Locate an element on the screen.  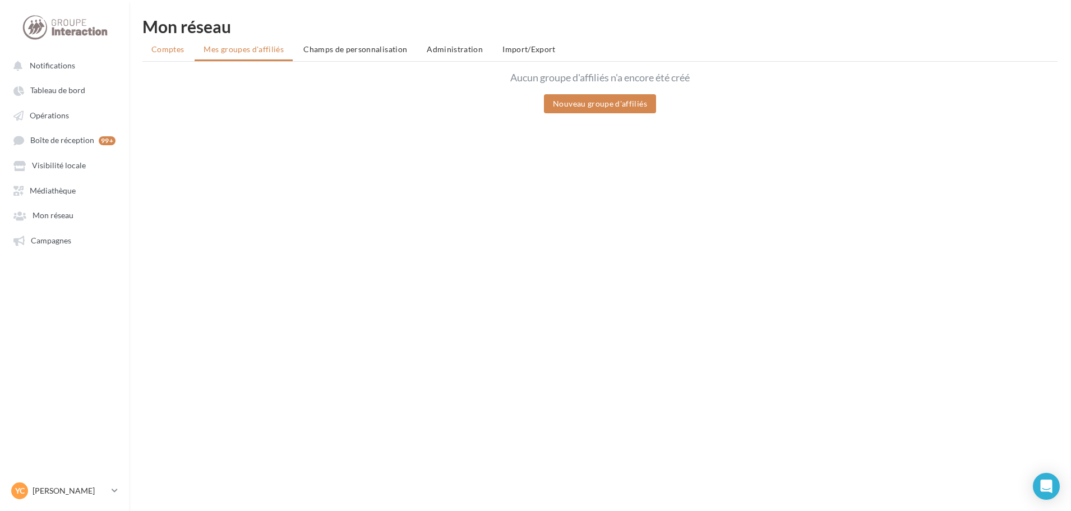
span: Tableau de bord is located at coordinates (58, 90).